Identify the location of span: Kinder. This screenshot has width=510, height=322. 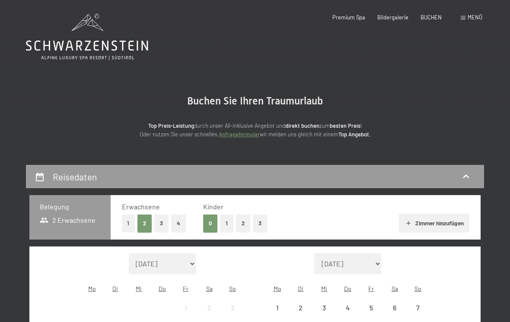
(213, 206).